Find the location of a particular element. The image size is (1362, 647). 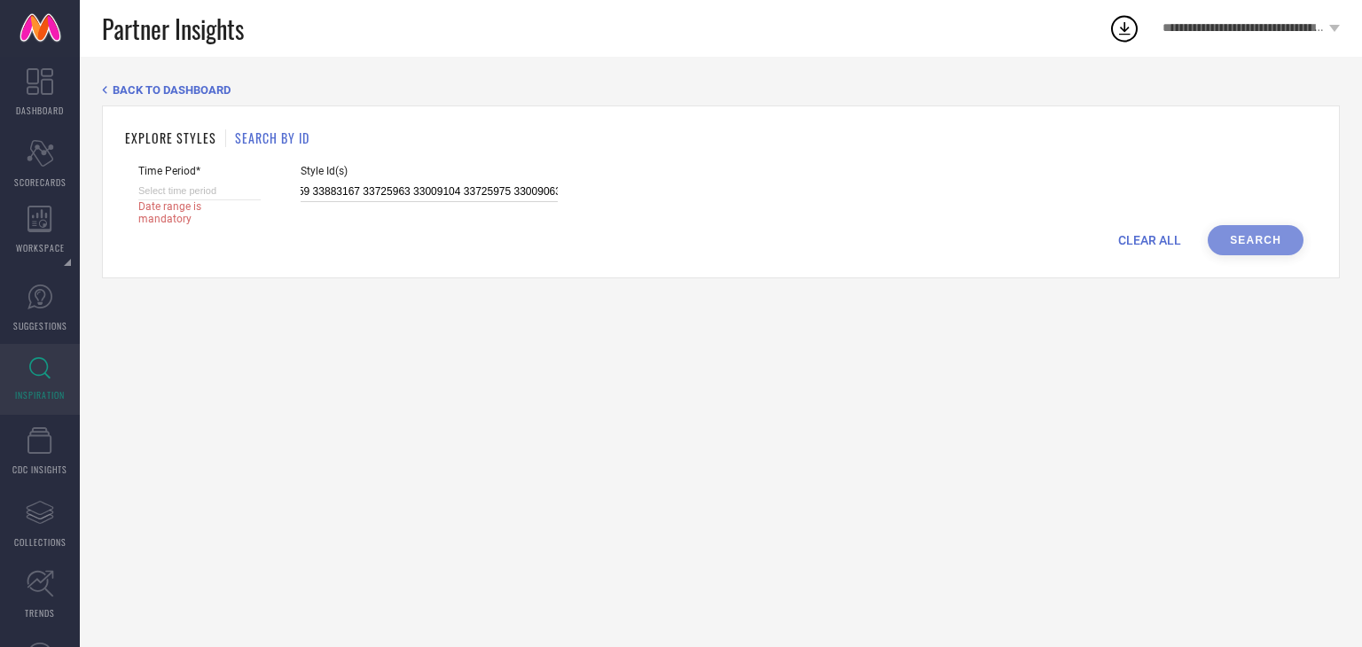

h1: SEARCH BY ID is located at coordinates (272, 137).